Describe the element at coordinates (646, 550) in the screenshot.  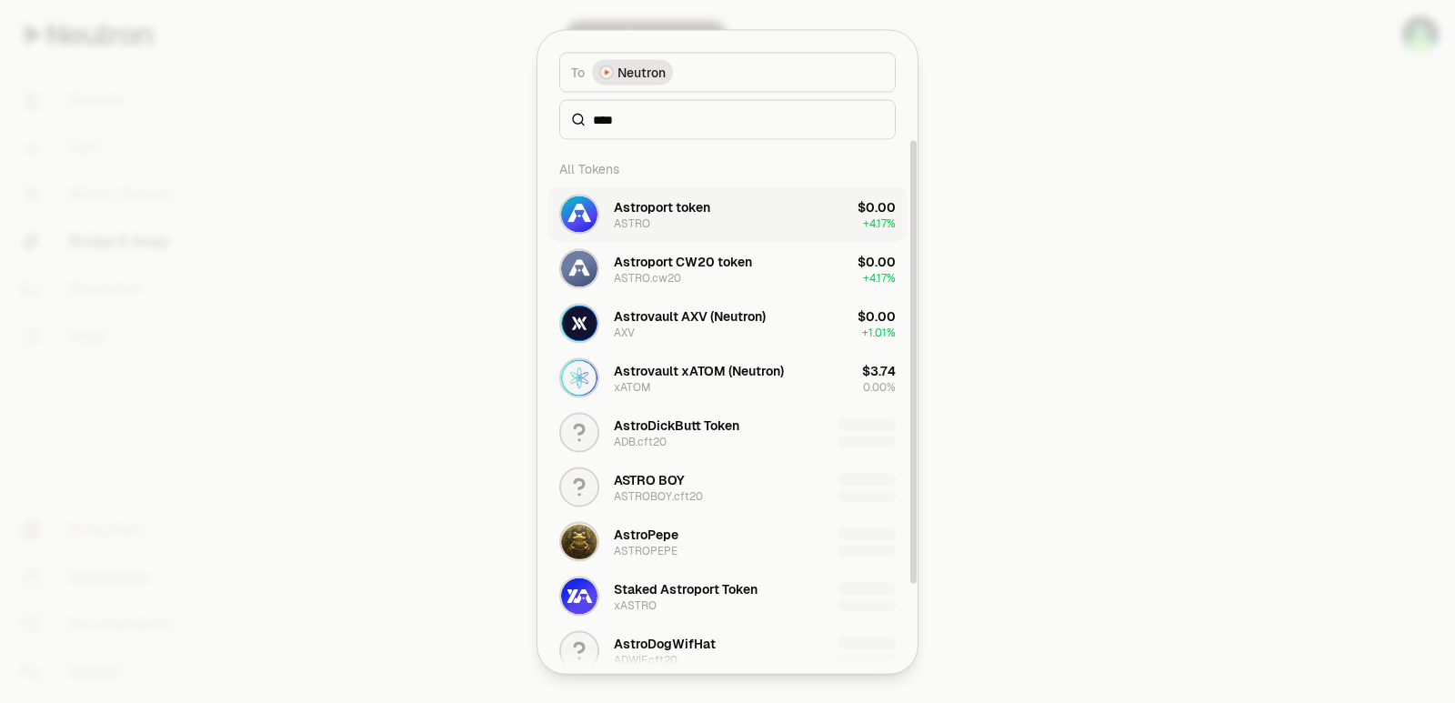
I see `div: ASTROPEPE` at that location.